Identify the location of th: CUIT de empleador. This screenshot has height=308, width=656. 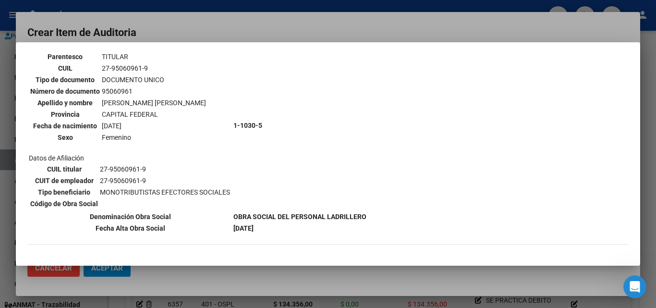
(64, 181).